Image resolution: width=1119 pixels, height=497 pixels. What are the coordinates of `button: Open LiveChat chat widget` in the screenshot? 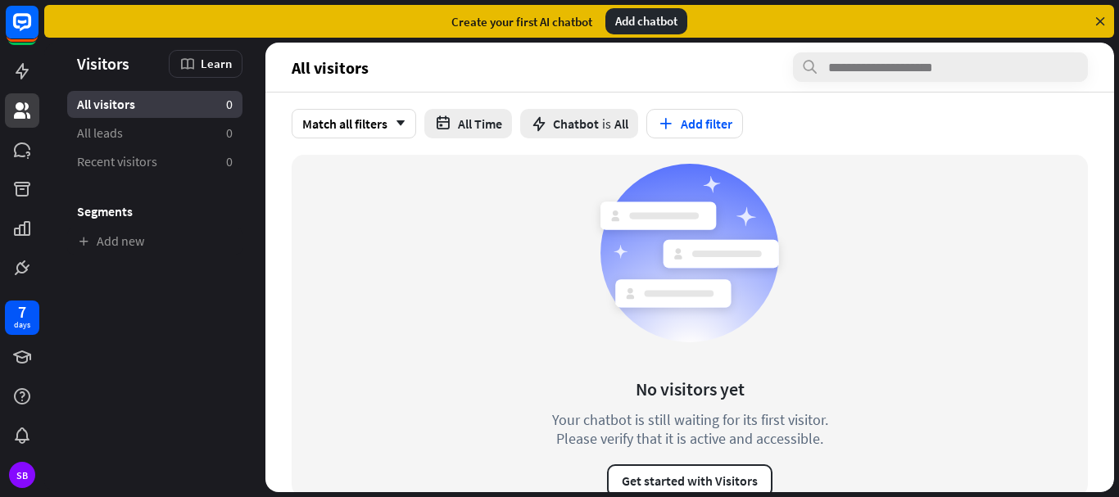 It's located at (38, 31).